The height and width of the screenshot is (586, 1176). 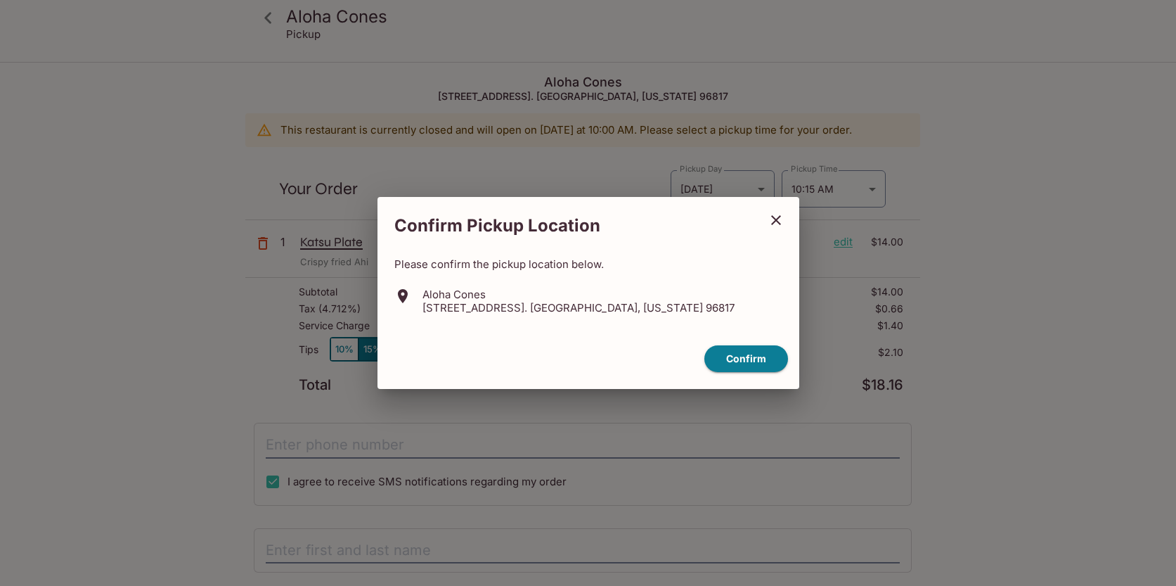 I want to click on button: close, so click(x=776, y=220).